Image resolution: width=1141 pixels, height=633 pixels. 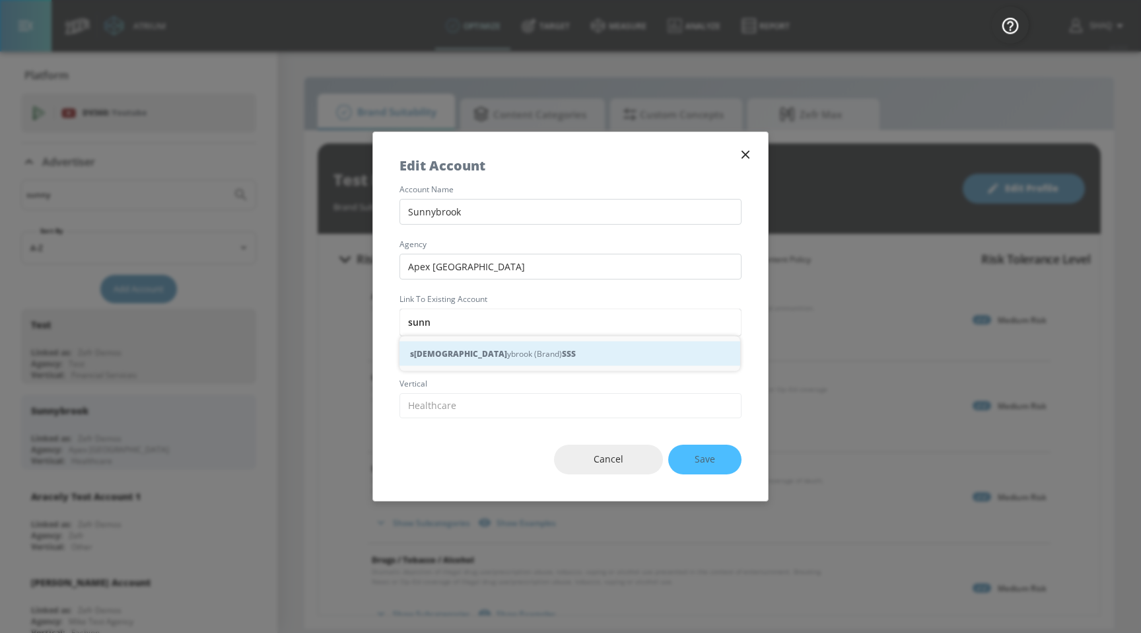 What do you see at coordinates (571, 244) in the screenshot?
I see `label: agency` at bounding box center [571, 244].